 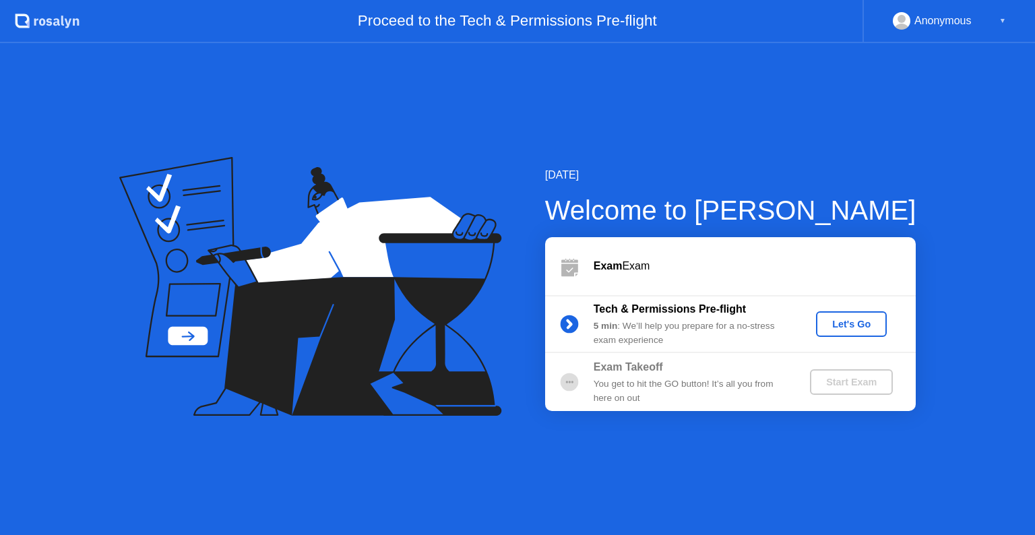 I want to click on b: Exam Takeoff, so click(x=628, y=367).